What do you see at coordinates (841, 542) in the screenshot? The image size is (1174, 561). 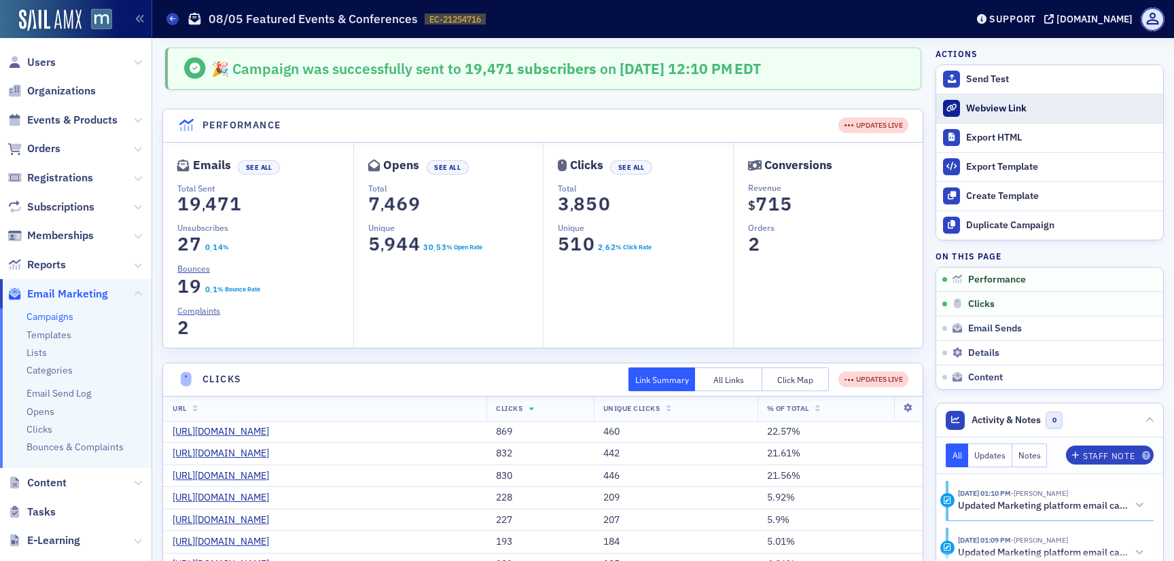 I see `div: 5.01%` at bounding box center [841, 542].